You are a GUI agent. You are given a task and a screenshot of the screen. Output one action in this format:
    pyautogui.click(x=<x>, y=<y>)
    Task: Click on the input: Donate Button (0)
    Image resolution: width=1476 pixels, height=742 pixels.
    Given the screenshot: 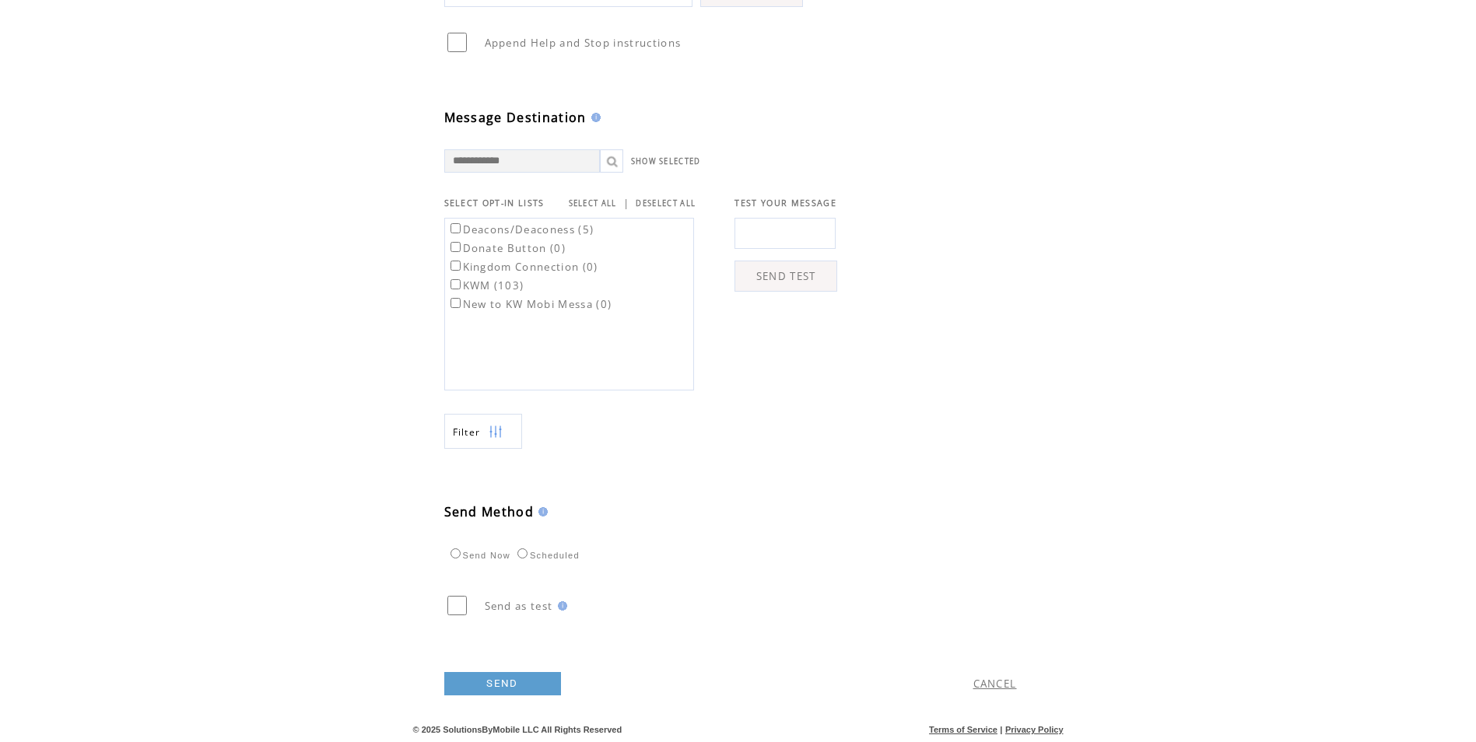 What is the action you would take?
    pyautogui.click(x=455, y=247)
    